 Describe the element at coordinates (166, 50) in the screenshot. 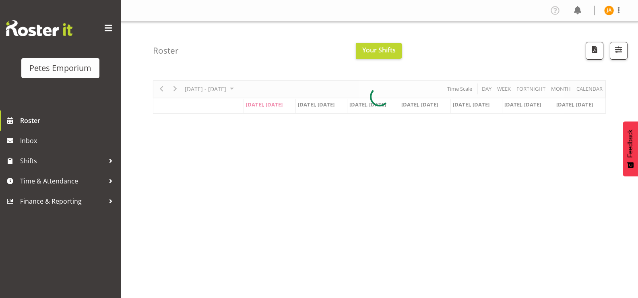

I see `h4: Roster` at that location.